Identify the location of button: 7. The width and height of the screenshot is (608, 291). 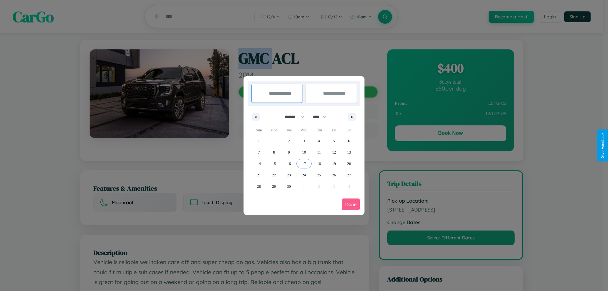
(259, 152).